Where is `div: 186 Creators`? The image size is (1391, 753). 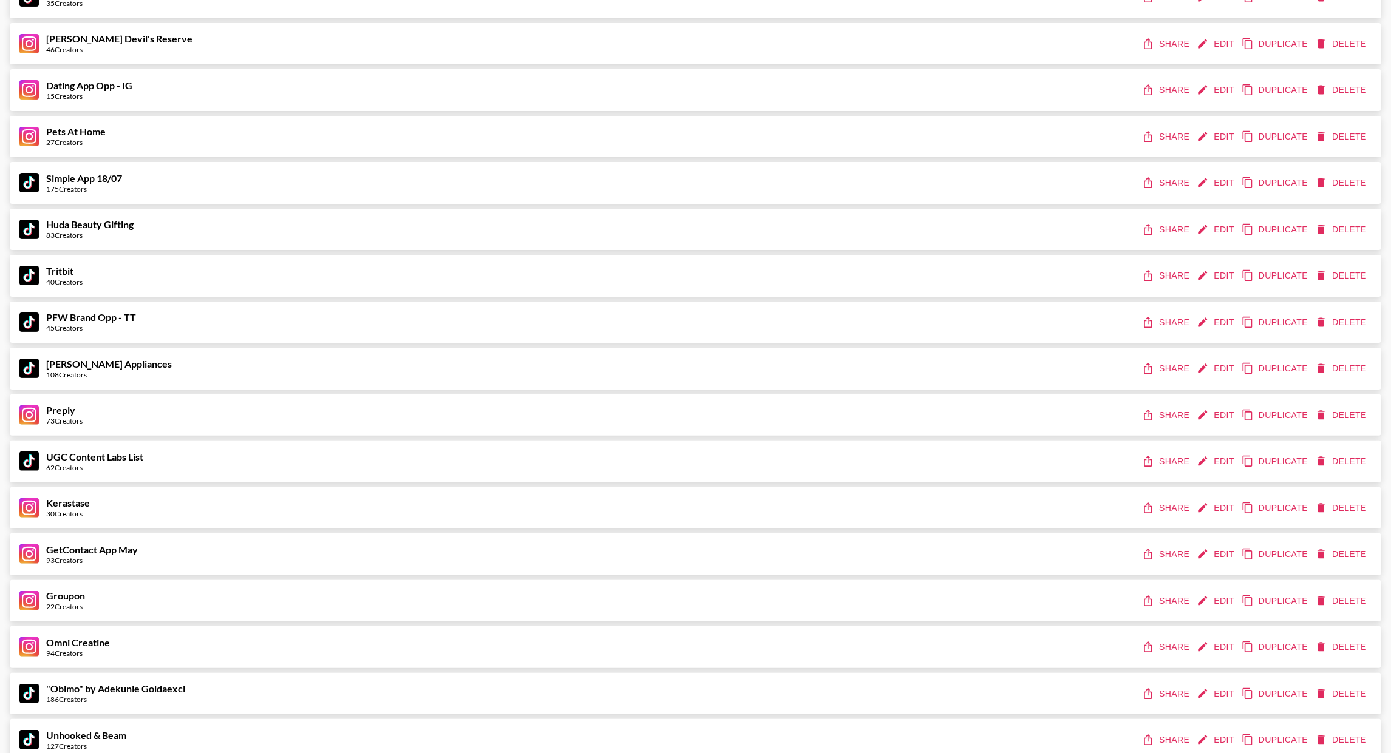
div: 186 Creators is located at coordinates (115, 699).